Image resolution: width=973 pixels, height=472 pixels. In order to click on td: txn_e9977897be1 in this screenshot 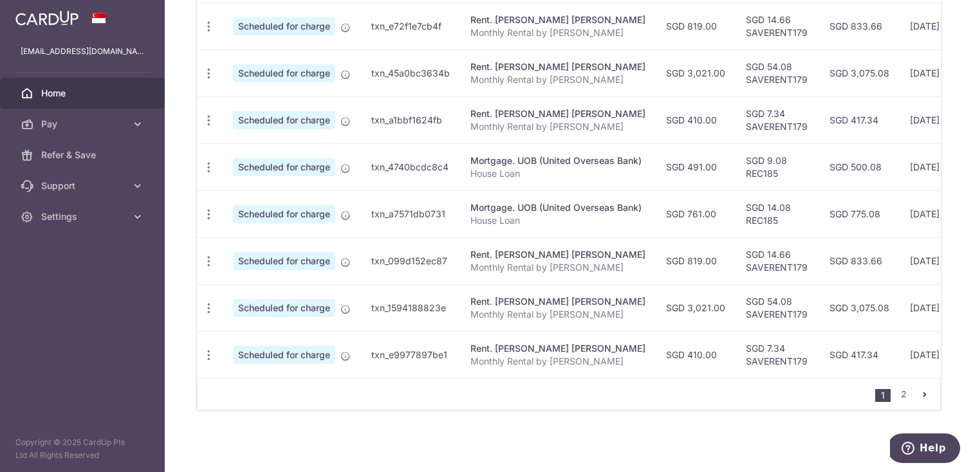, I will do `click(411, 355)`.